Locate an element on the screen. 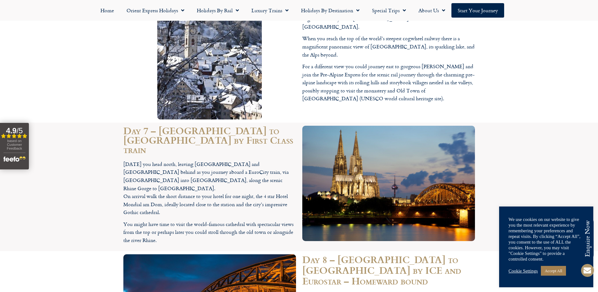 The width and height of the screenshot is (598, 292). div: We use cookies on our website to give you the most relevant experience by remembering your prefer... is located at coordinates (546, 239).